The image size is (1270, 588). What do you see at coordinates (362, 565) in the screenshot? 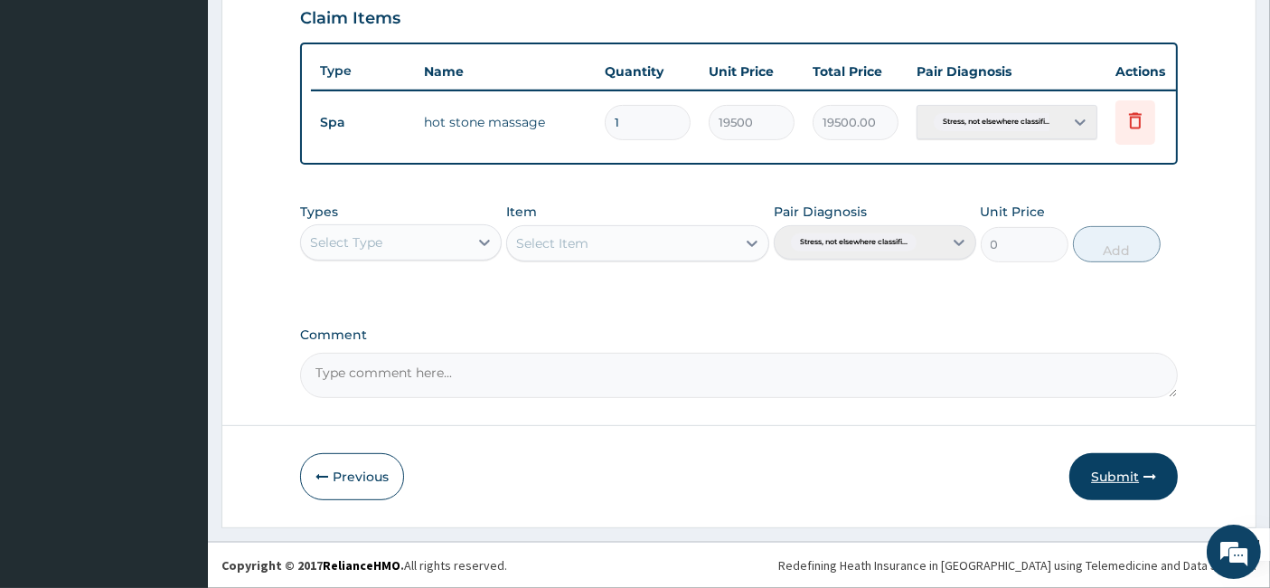
I see `a: RelianceHMO` at bounding box center [362, 565].